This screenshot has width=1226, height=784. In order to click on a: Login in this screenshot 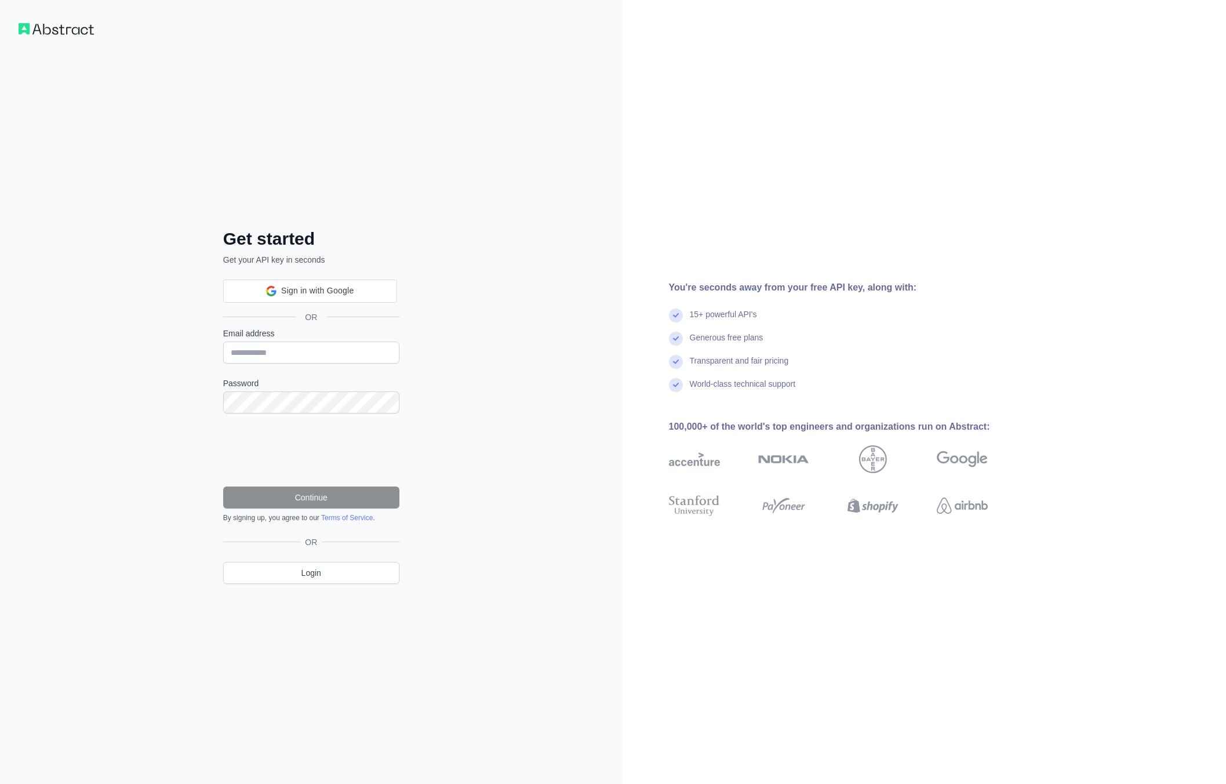, I will do `click(311, 573)`.